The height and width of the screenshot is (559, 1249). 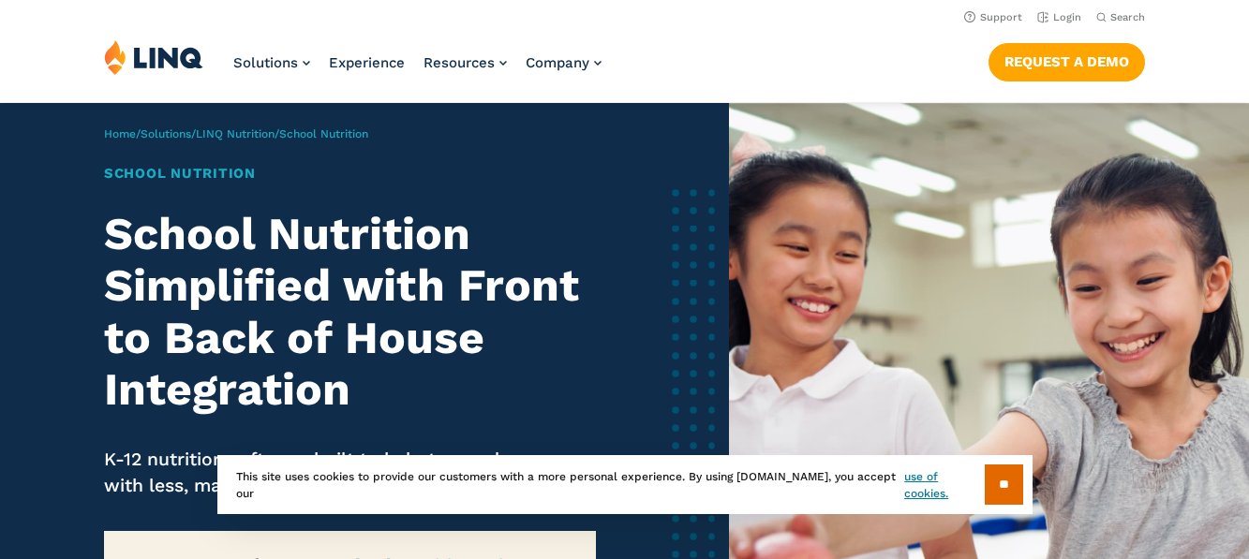 I want to click on a: Request a Demo, so click(x=1066, y=62).